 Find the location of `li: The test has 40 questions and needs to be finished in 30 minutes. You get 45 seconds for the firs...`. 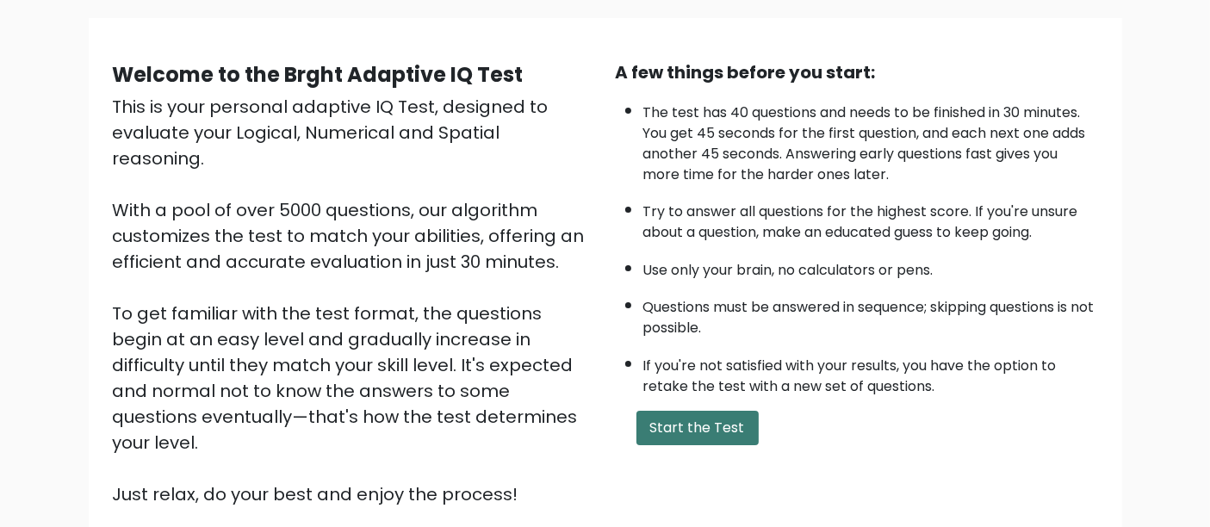

li: The test has 40 questions and needs to be finished in 30 minutes. You get 45 seconds for the firs... is located at coordinates (871, 139).